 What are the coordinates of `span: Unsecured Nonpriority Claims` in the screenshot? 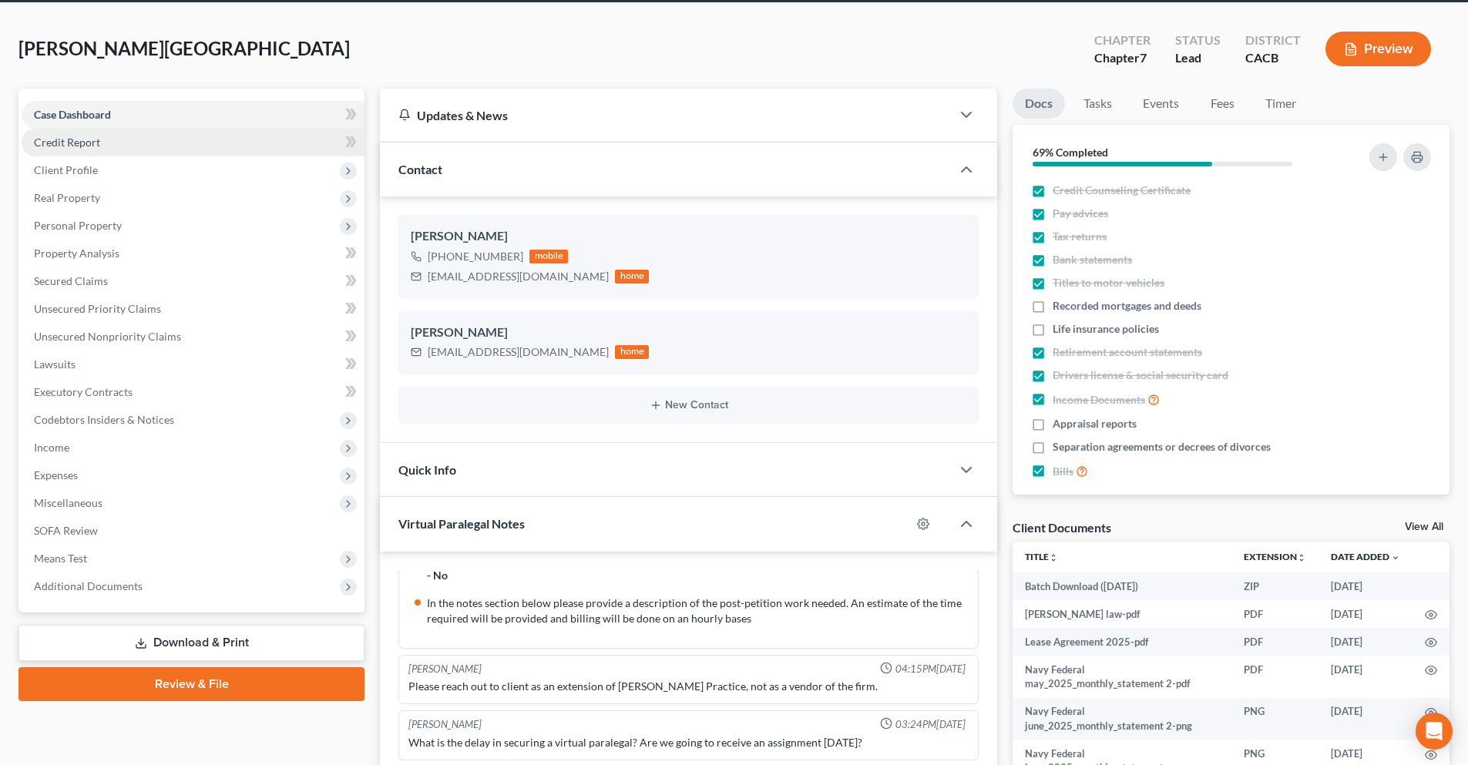 It's located at (107, 336).